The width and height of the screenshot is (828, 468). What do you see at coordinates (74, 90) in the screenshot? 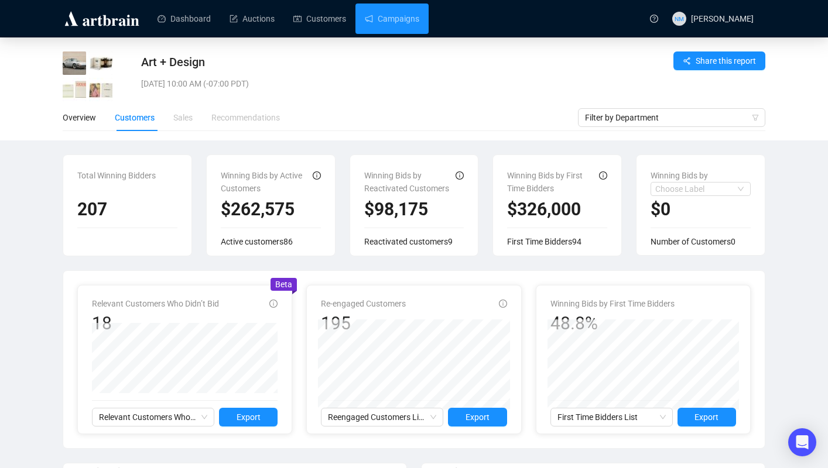
I see `img: 3_01.jpg` at bounding box center [74, 90].